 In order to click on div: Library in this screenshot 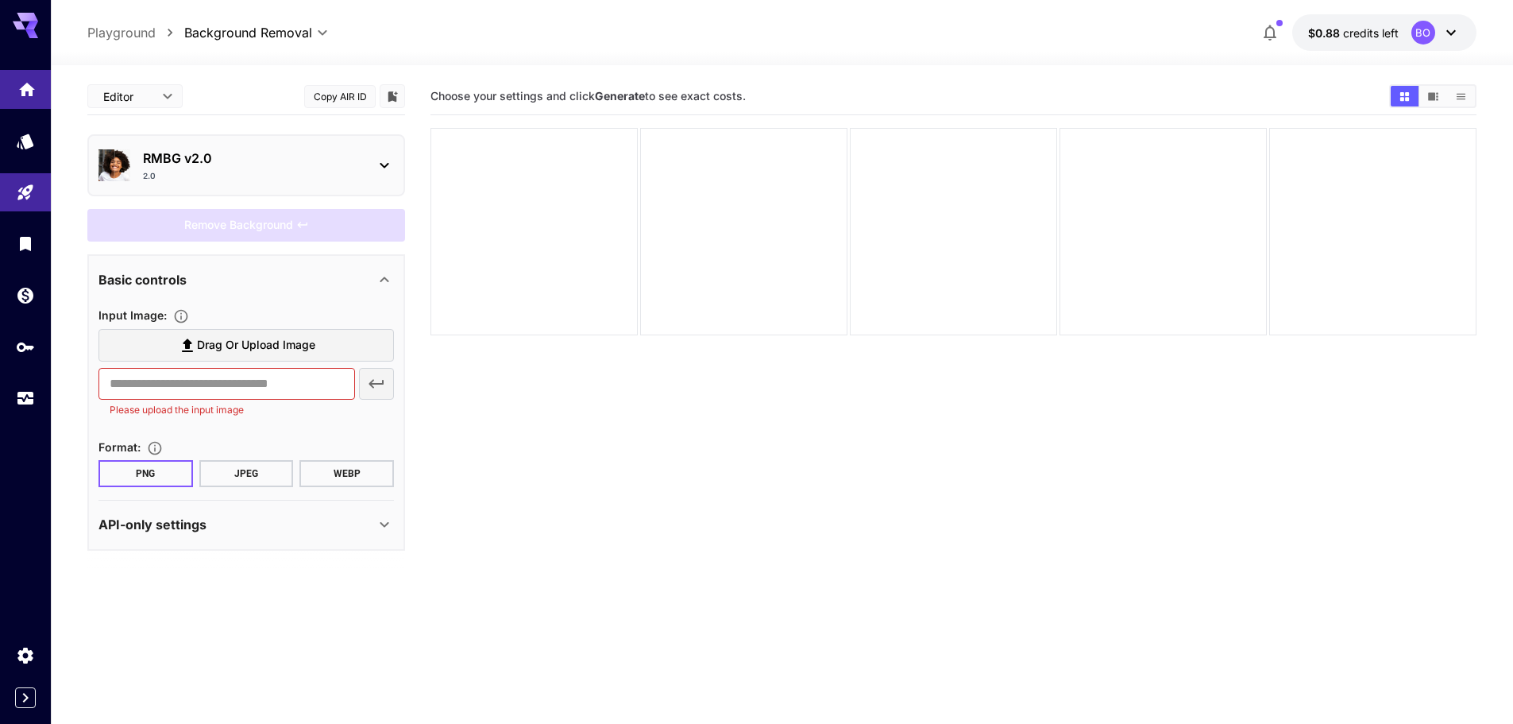, I will do `click(25, 243)`.